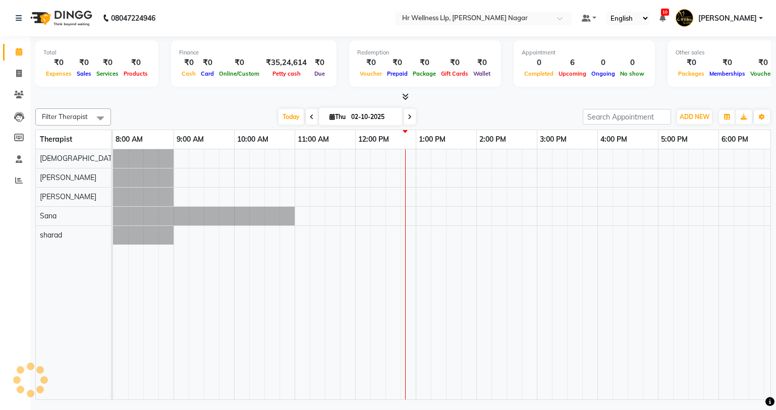 The width and height of the screenshot is (776, 410). What do you see at coordinates (239, 74) in the screenshot?
I see `span: Online/Custom` at bounding box center [239, 74].